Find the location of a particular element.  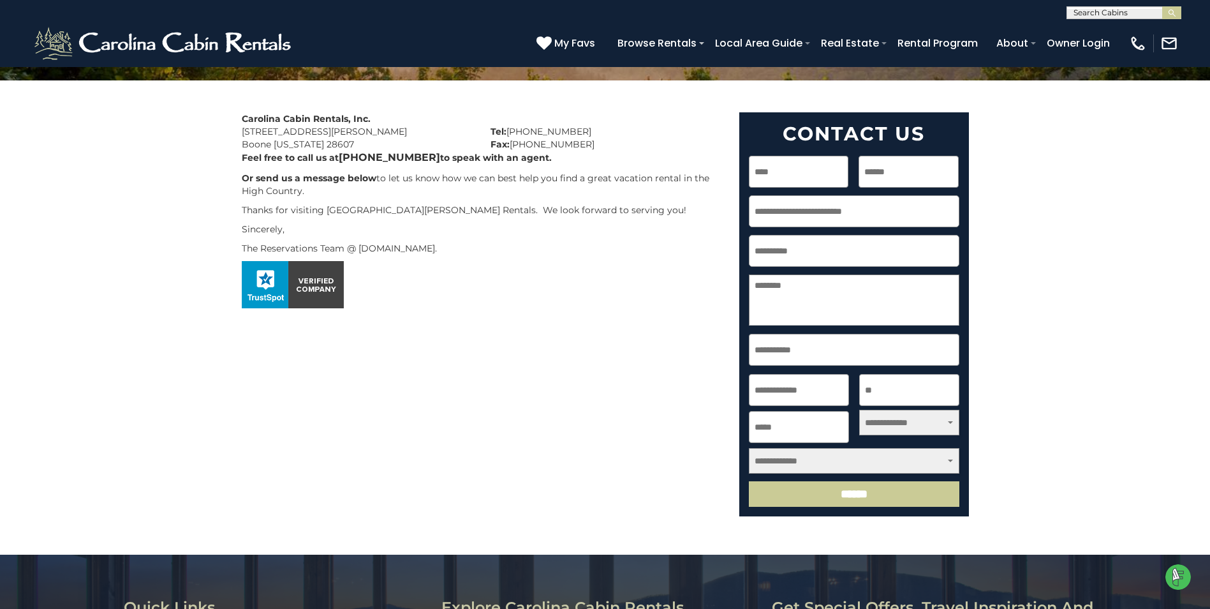

h2: Contact Us is located at coordinates (854, 133).